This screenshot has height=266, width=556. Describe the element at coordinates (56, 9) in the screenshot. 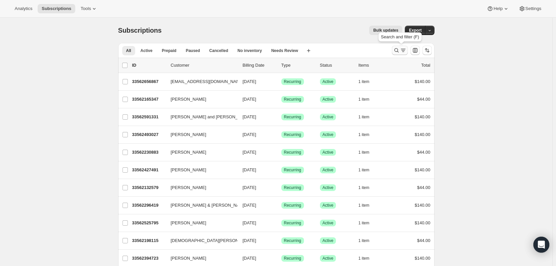

I see `button: Subscriptions` at that location.